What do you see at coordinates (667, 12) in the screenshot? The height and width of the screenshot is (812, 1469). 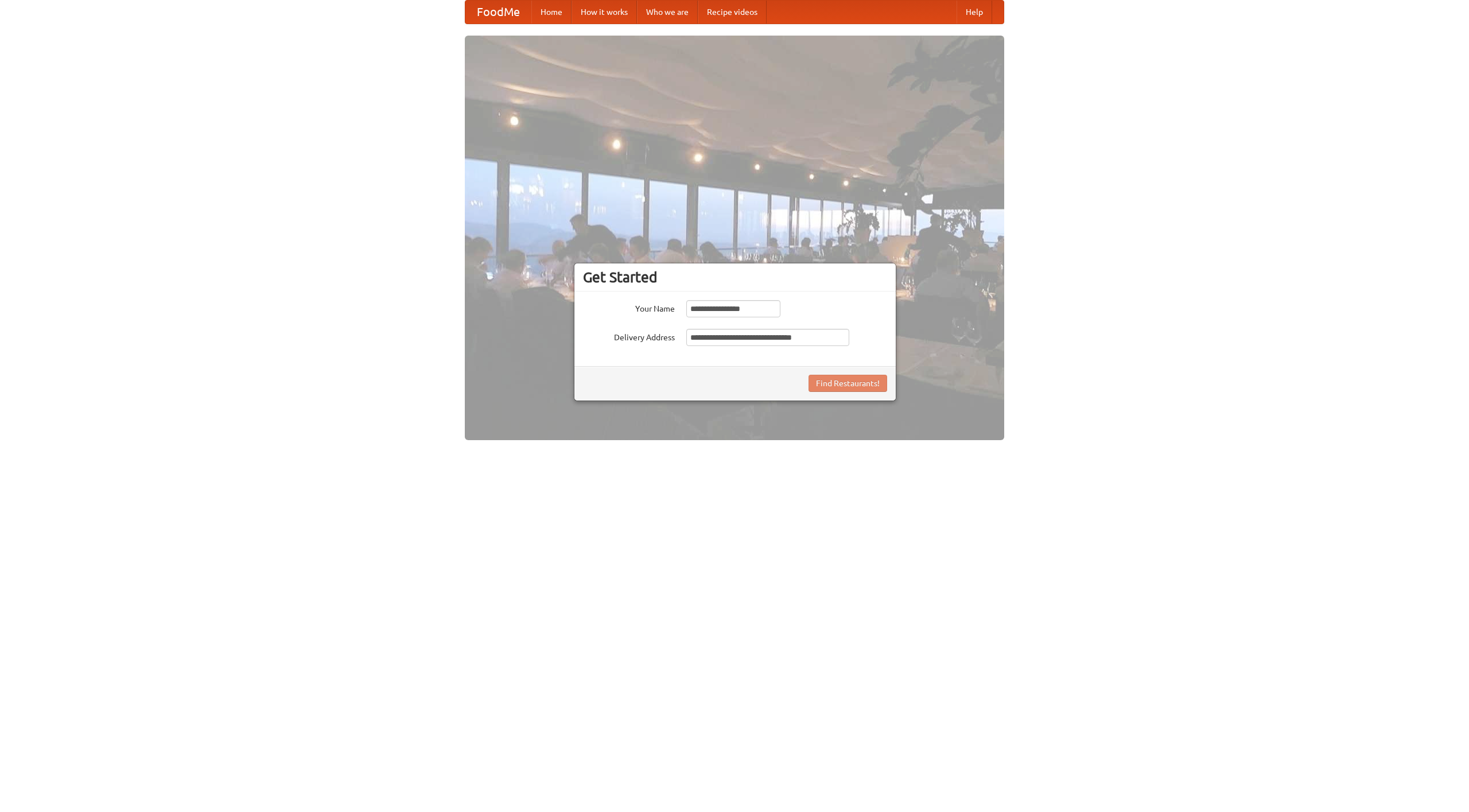 I see `a: Who we are` at bounding box center [667, 12].